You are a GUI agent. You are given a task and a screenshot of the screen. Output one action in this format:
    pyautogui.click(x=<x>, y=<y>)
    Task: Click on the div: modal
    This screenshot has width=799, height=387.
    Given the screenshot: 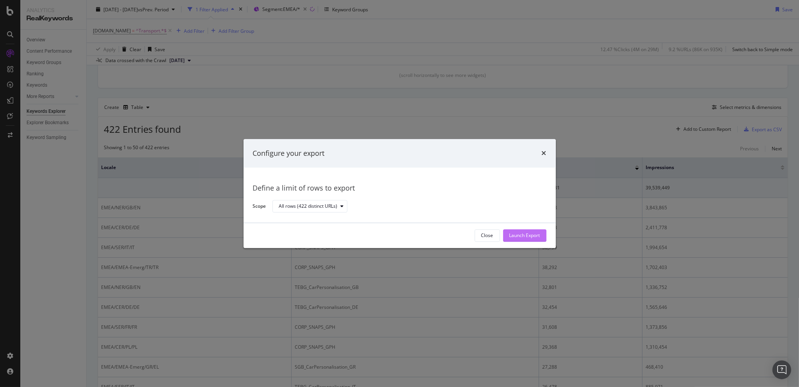 What is the action you would take?
    pyautogui.click(x=400, y=193)
    